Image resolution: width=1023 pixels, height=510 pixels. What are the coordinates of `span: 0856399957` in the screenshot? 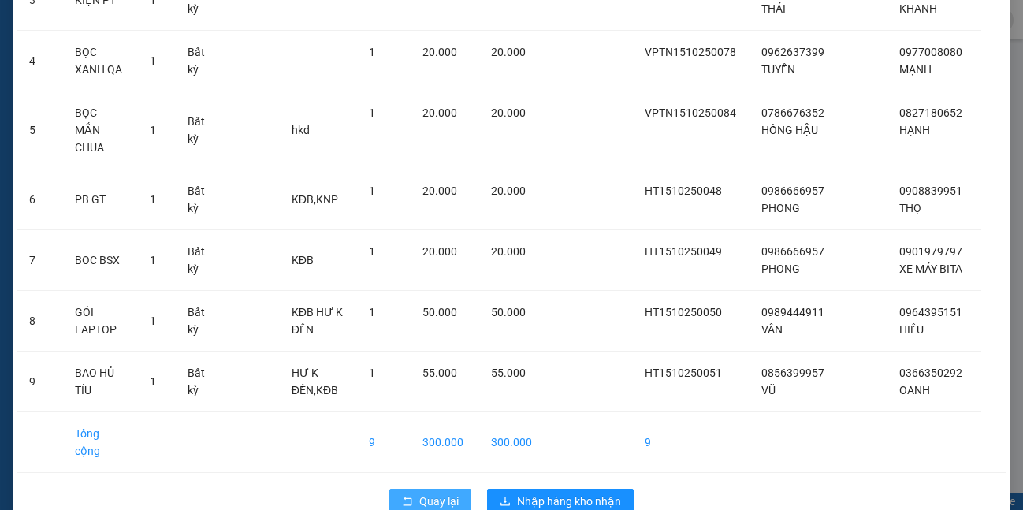 It's located at (793, 373).